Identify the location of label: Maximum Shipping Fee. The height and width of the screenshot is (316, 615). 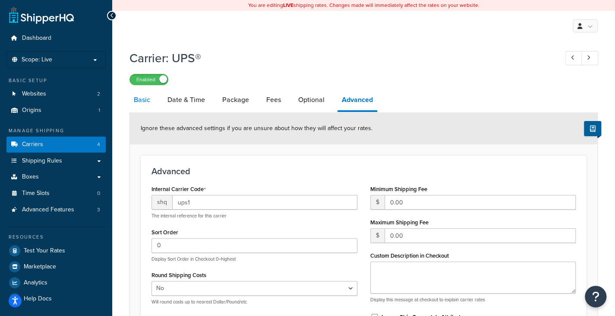
(399, 222).